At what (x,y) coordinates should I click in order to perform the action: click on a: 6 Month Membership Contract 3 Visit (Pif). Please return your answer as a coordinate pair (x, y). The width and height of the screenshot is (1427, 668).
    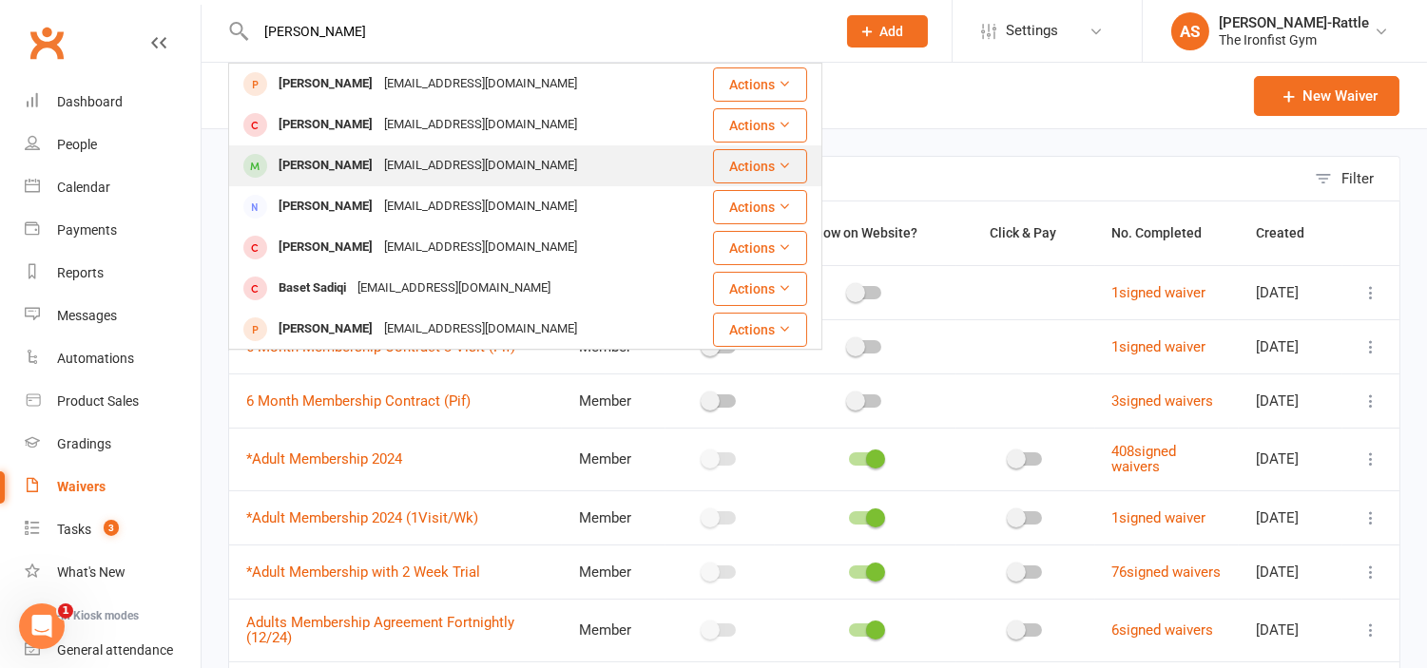
    Looking at the image, I should click on (380, 347).